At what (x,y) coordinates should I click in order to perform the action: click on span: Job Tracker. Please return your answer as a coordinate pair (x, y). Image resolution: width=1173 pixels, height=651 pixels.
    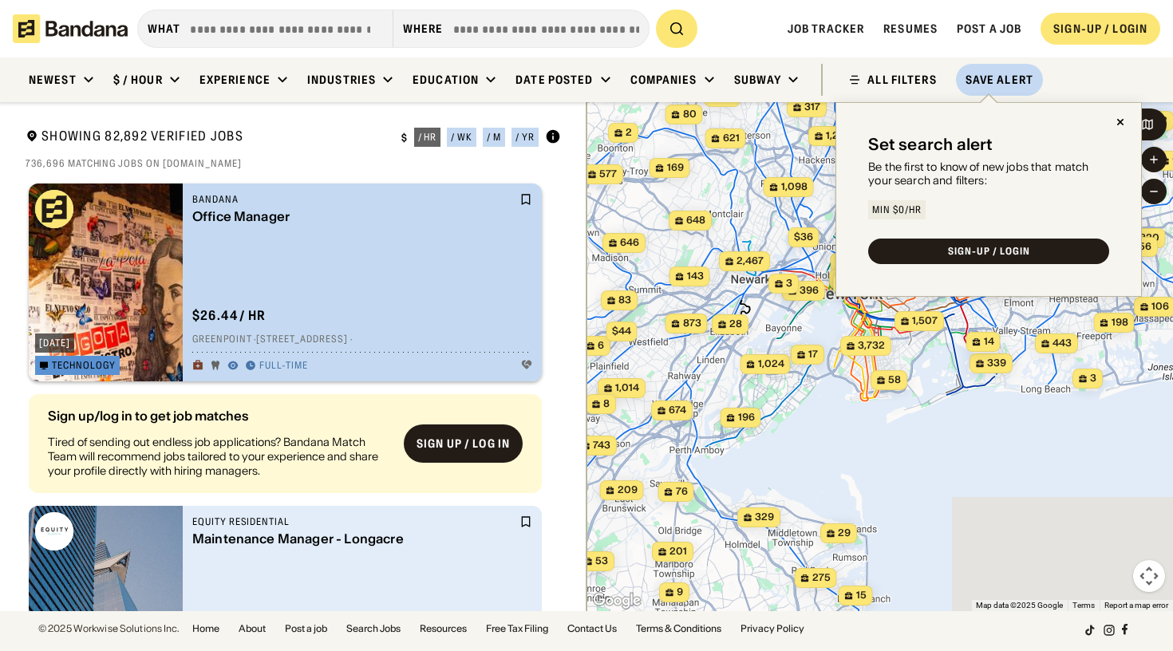
    Looking at the image, I should click on (826, 29).